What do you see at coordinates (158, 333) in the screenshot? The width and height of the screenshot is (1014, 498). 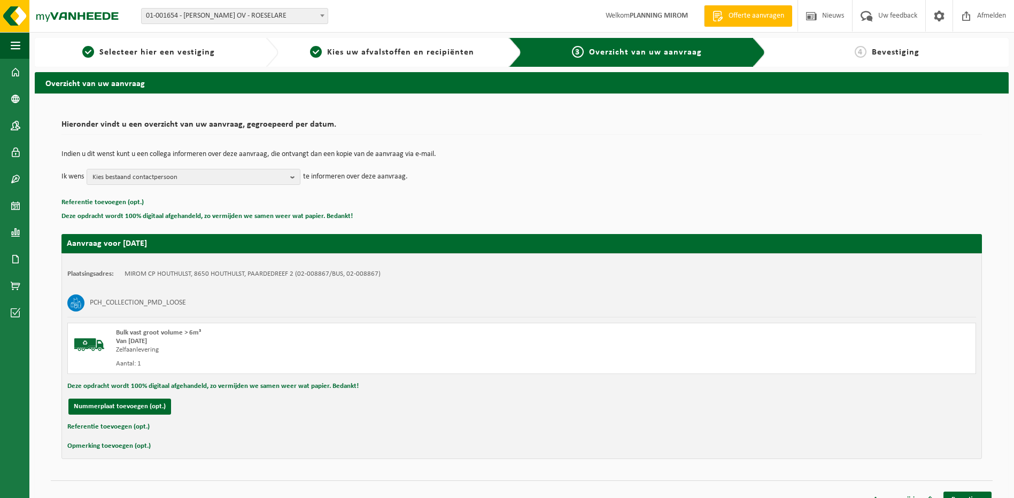 I see `span: Bulk vast groot volume > 6m³` at bounding box center [158, 333].